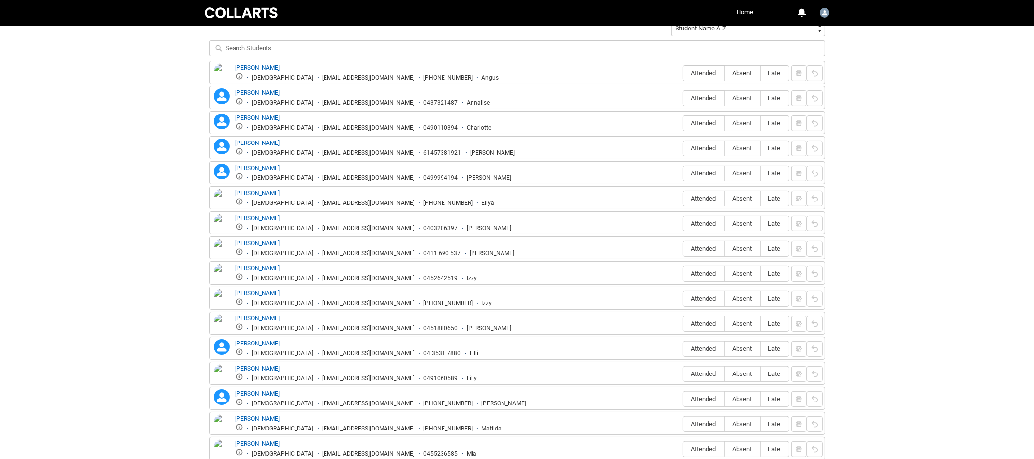 The image size is (1034, 459). What do you see at coordinates (222, 397) in the screenshot?
I see `lightning-icon: Lucinda Collins` at bounding box center [222, 397].